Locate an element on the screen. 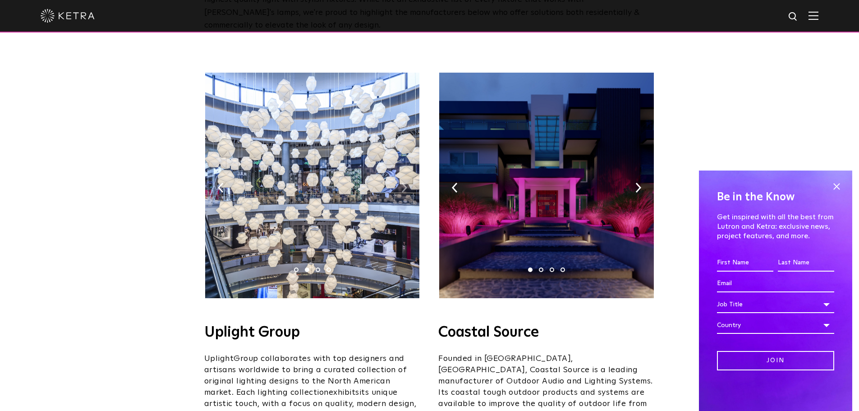  input: Email is located at coordinates (776, 284).